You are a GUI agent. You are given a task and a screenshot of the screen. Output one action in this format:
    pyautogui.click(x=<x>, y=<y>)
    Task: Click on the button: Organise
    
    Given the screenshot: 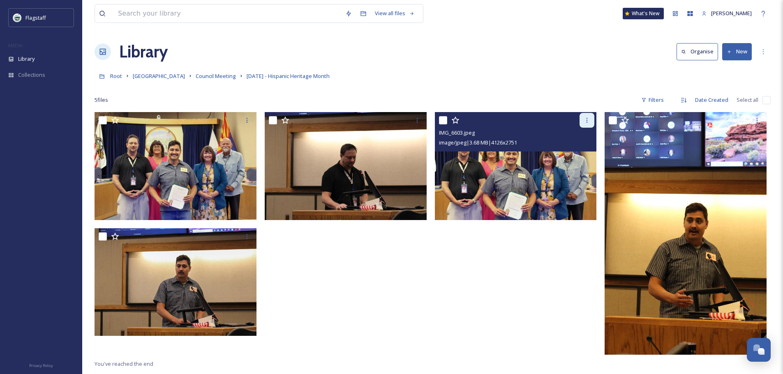 What is the action you would take?
    pyautogui.click(x=697, y=51)
    